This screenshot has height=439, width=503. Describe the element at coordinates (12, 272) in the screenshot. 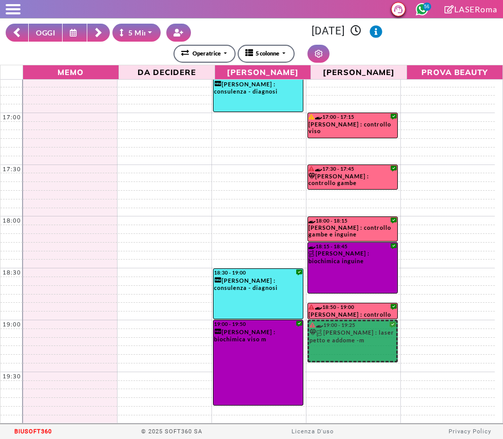

I see `div: 18:30` at that location.